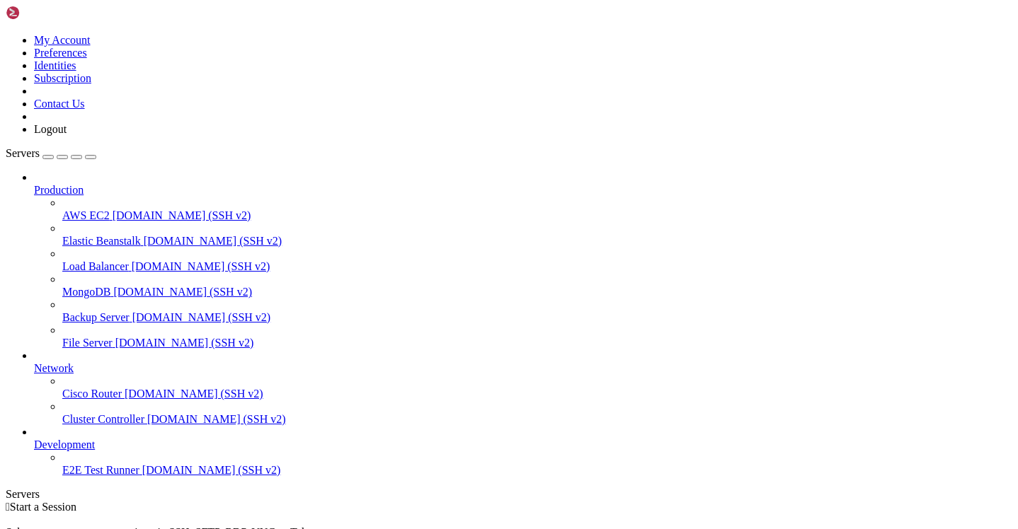  Describe the element at coordinates (62, 78) in the screenshot. I see `a: Subscription` at that location.